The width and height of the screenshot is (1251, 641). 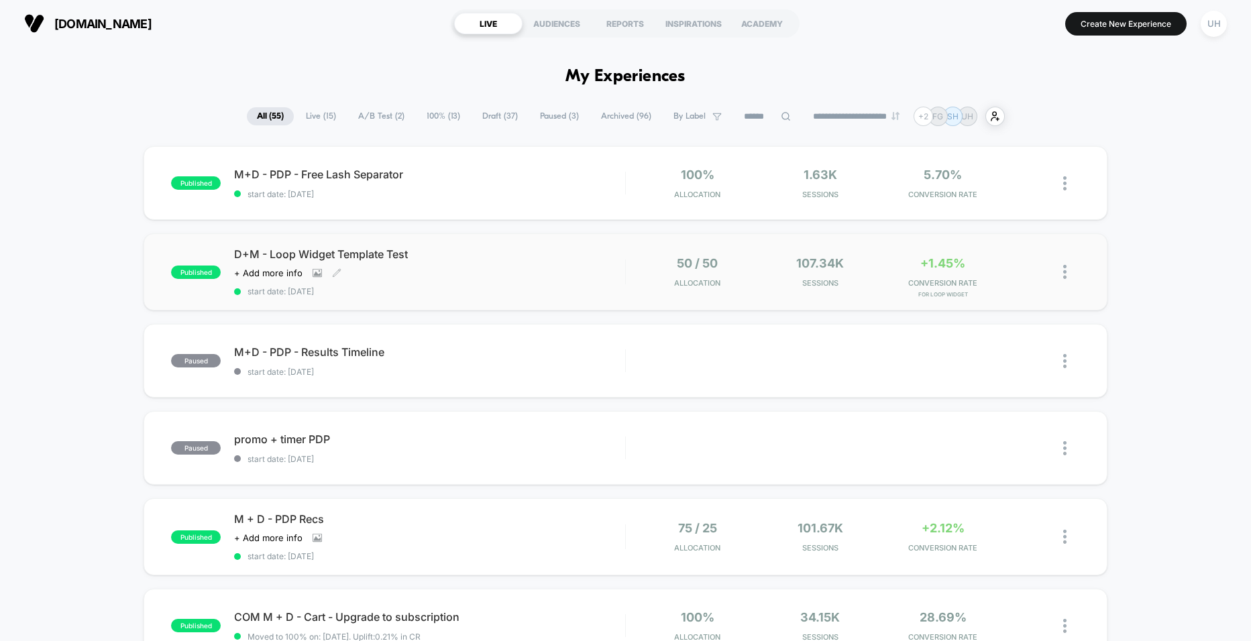 What do you see at coordinates (968, 116) in the screenshot?
I see `p: UH` at bounding box center [968, 116].